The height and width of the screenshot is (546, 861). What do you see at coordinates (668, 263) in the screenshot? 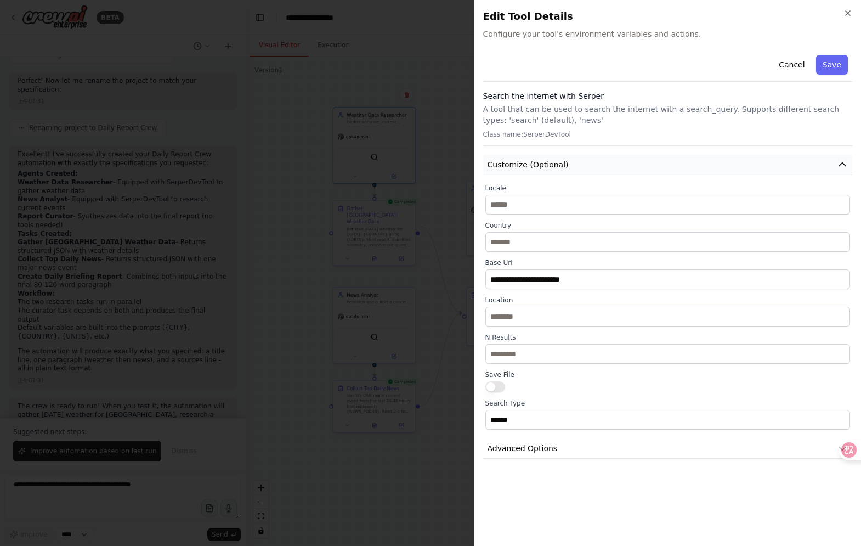
I see `label: Base Url` at bounding box center [668, 263].